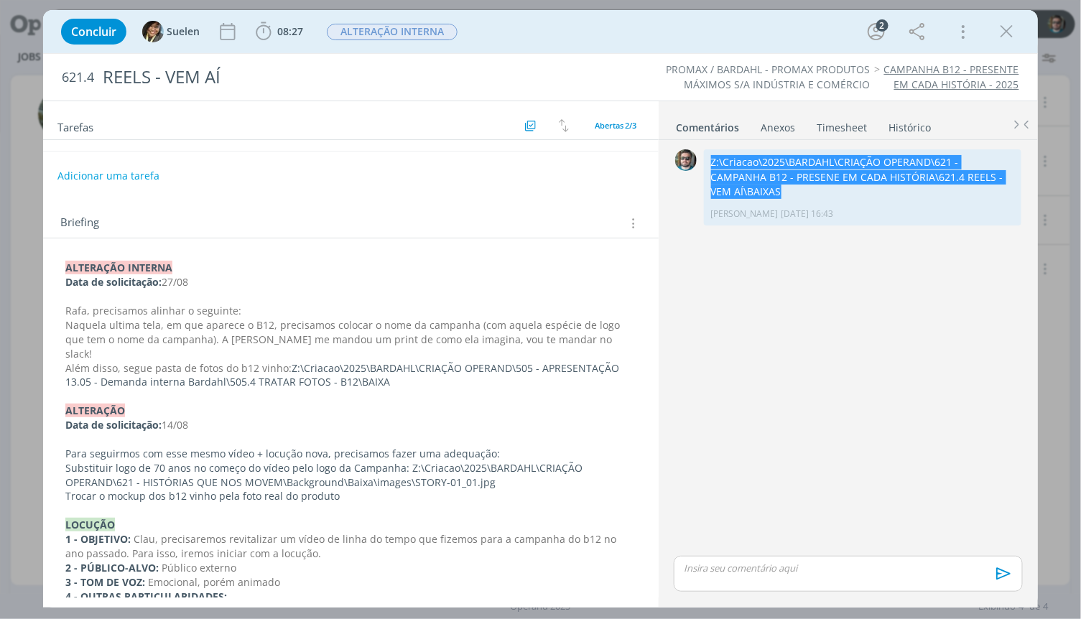 This screenshot has width=1081, height=619. Describe the element at coordinates (350, 496) in the screenshot. I see `p: Trocar o mockup dos b12 vinho pela foto real do produto` at that location.